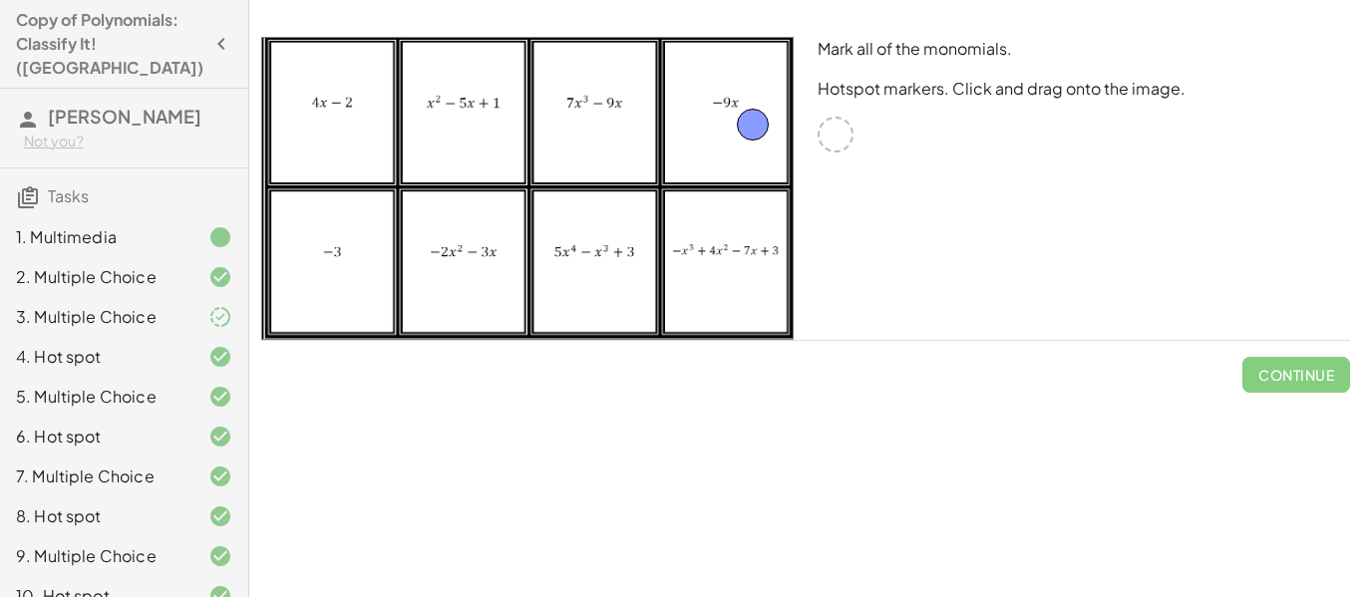 The width and height of the screenshot is (1362, 597). What do you see at coordinates (96, 357) in the screenshot?
I see `div: 4. Hot spot` at bounding box center [96, 357].